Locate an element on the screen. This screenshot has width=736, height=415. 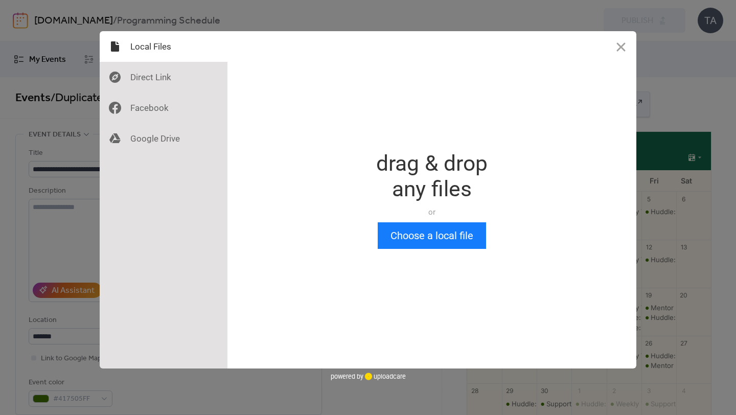
div: Google Drive is located at coordinates (163, 138).